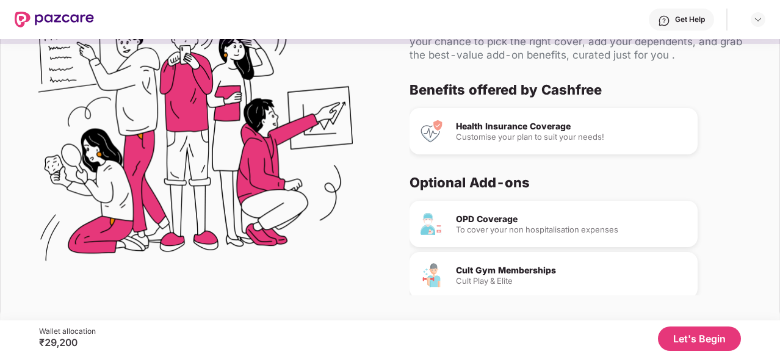  Describe the element at coordinates (432, 275) in the screenshot. I see `img: Cult Gym Memberships` at that location.